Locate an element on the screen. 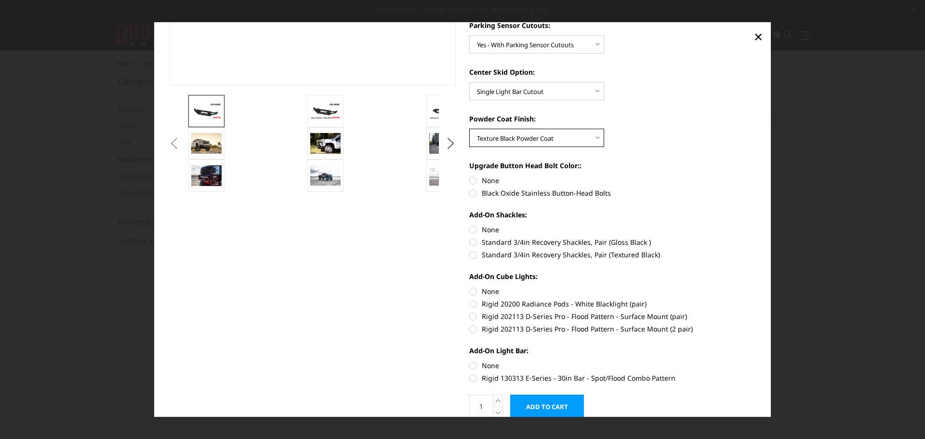 The image size is (925, 439). label: Powder Coat Finish: is located at coordinates (612, 119).